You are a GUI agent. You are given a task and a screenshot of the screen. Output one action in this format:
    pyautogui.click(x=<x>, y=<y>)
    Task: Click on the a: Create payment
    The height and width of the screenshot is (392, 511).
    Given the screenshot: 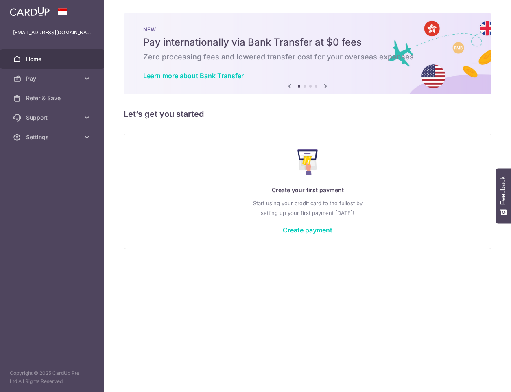 What is the action you would take?
    pyautogui.click(x=307, y=230)
    